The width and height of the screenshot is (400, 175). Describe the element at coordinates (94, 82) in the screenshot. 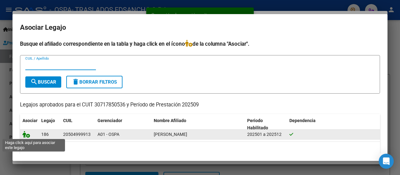

I see `button: Borrar Filtros` at that location.